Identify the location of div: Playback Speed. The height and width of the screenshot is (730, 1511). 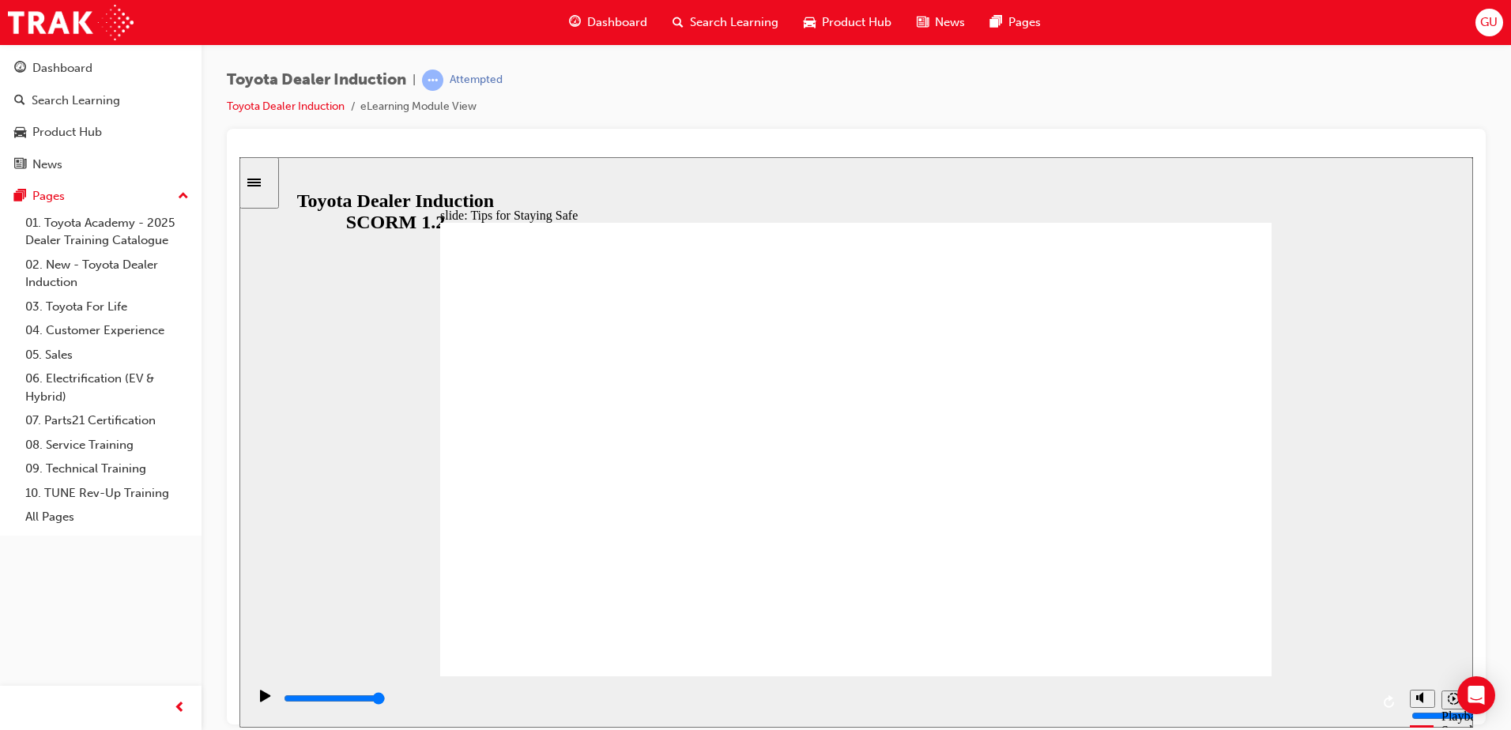
(1214, 567).